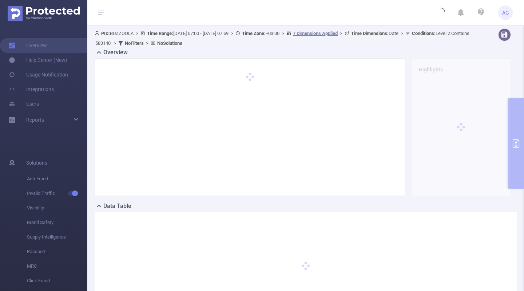 This screenshot has height=291, width=524. What do you see at coordinates (38, 75) in the screenshot?
I see `a: Usage Notification` at bounding box center [38, 75].